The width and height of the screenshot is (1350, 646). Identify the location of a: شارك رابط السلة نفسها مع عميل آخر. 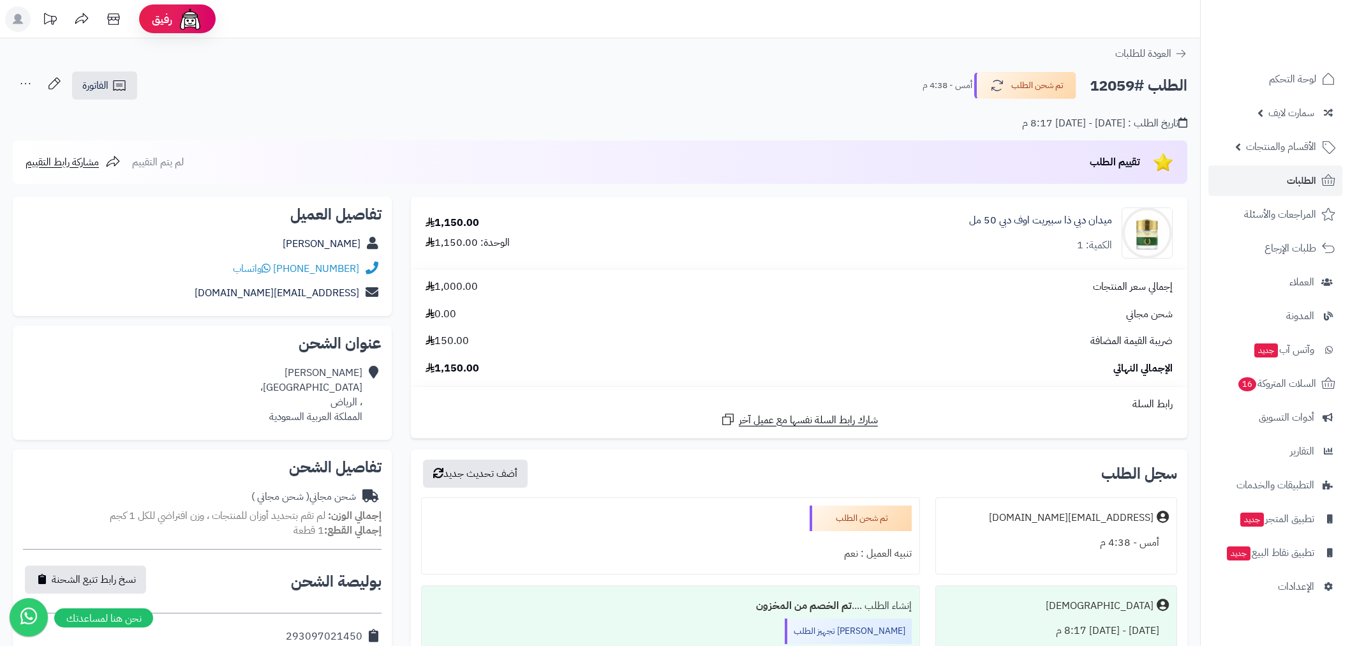
(799, 419).